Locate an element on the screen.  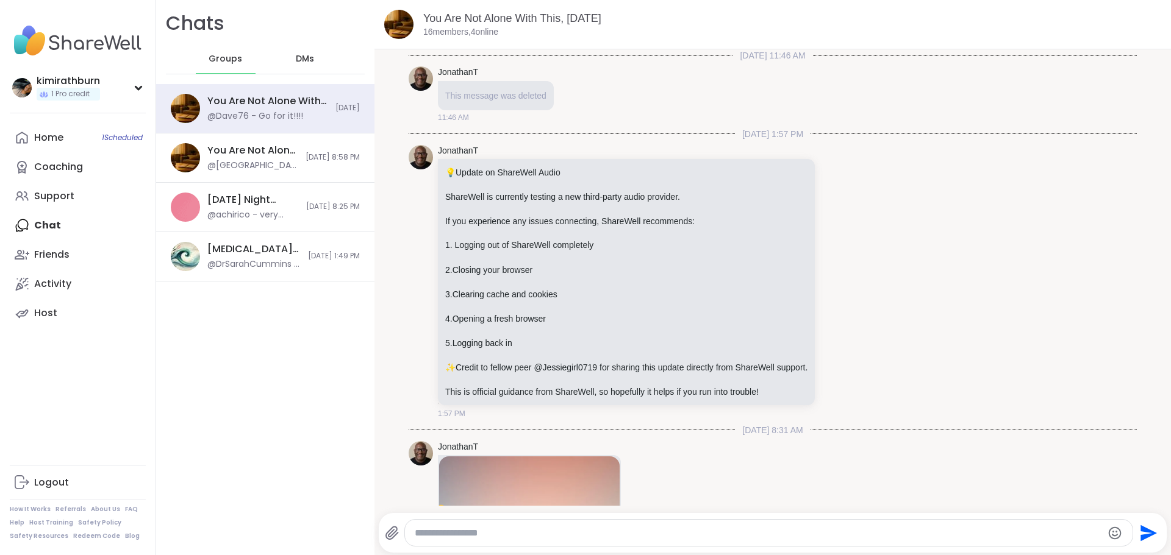
a: Logout is located at coordinates (77, 483).